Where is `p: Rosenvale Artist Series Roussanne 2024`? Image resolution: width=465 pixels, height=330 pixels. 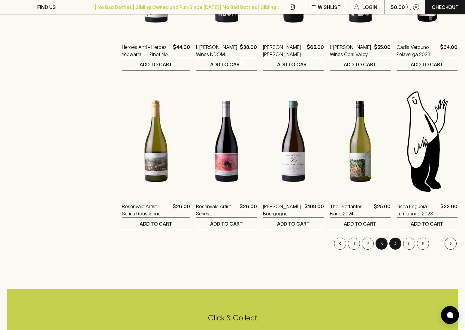 p: Rosenvale Artist Series Roussanne 2024 is located at coordinates (146, 210).